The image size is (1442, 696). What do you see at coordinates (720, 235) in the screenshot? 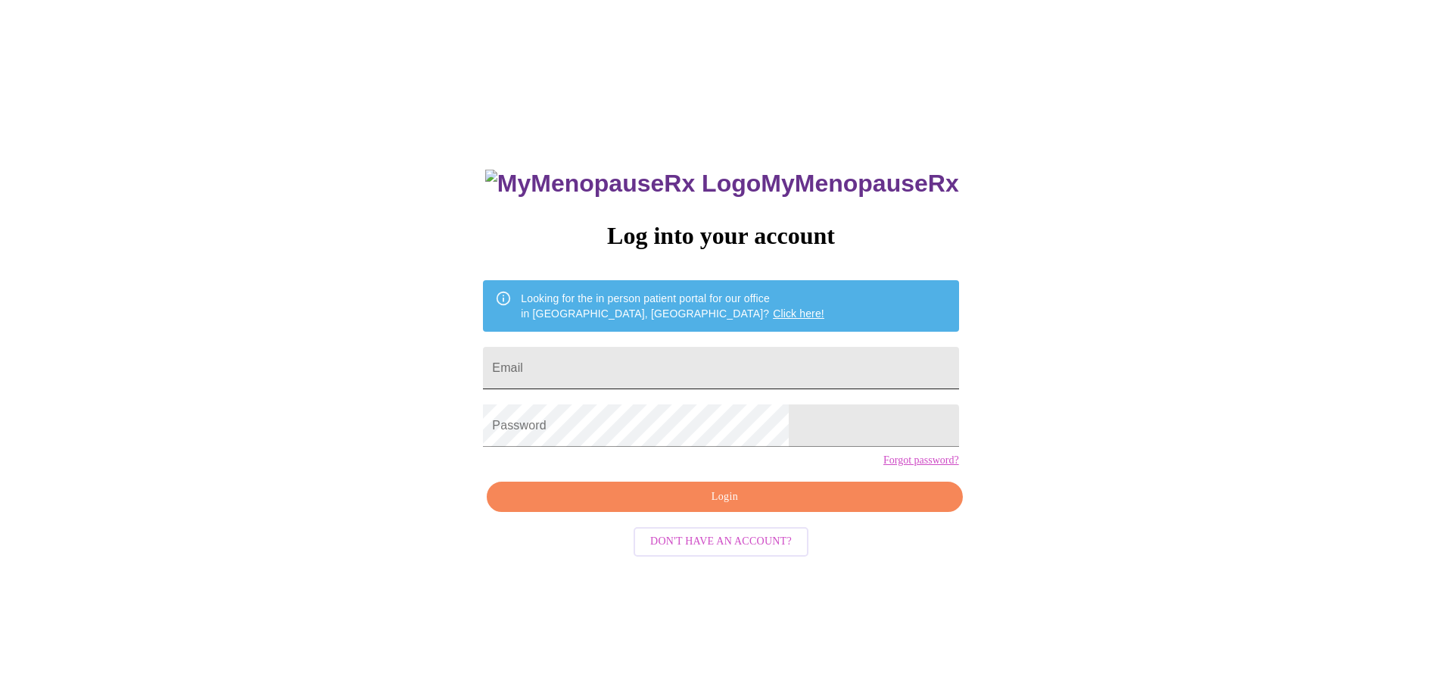
I see `h3: Log into your account` at bounding box center [720, 235].